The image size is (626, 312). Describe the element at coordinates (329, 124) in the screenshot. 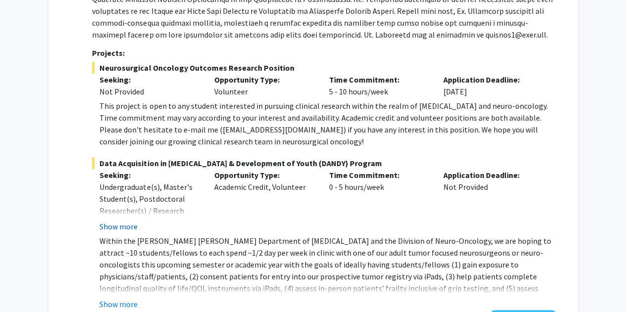

I see `div: This project is open to any student interested in pursuing clinical research within the realm of ...` at that location.